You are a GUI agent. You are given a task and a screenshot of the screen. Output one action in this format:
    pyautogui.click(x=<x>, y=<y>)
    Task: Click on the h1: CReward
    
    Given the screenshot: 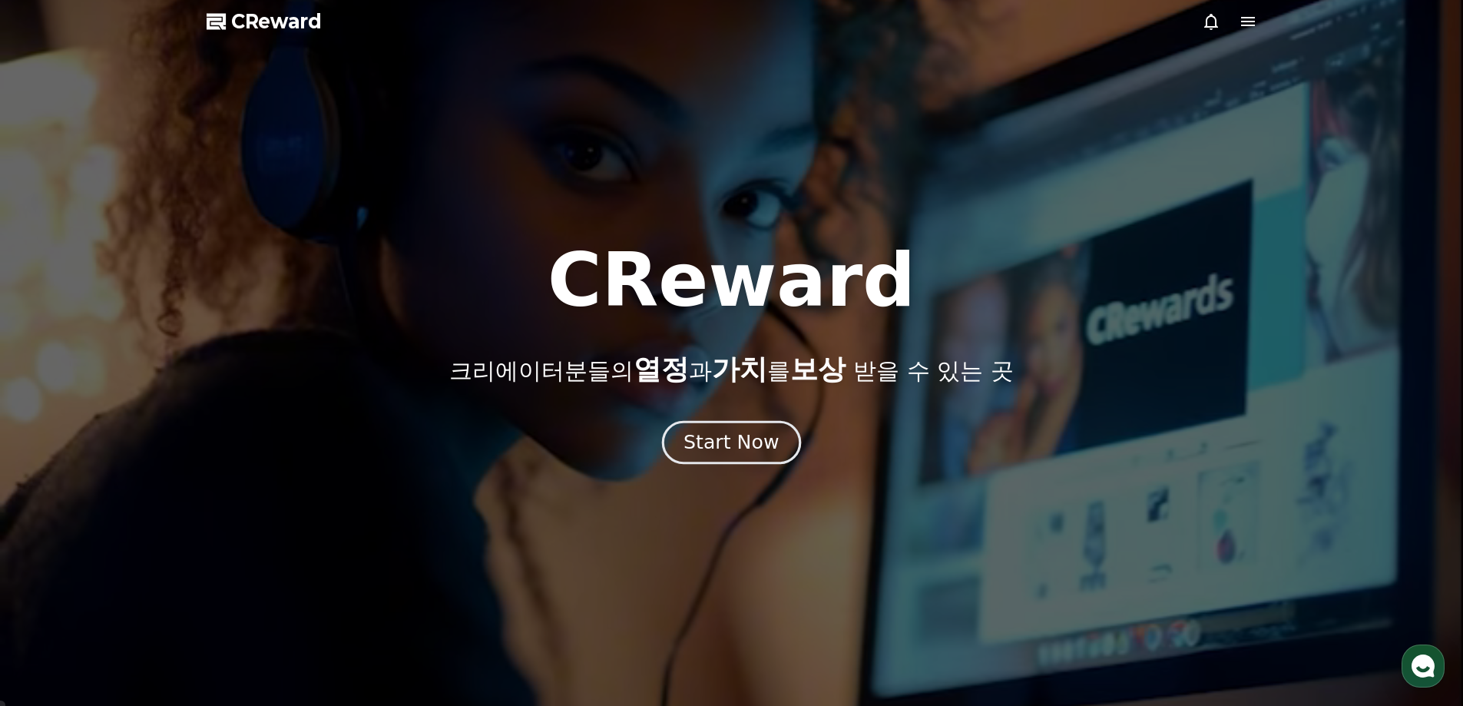 What is the action you would take?
    pyautogui.click(x=731, y=280)
    